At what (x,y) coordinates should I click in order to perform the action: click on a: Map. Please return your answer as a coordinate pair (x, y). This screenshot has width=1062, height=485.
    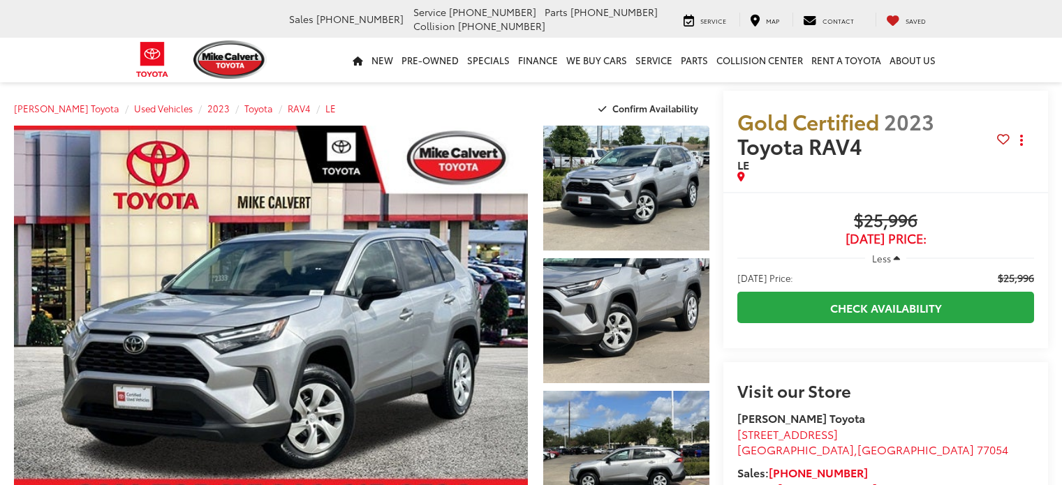
    Looking at the image, I should click on (765, 20).